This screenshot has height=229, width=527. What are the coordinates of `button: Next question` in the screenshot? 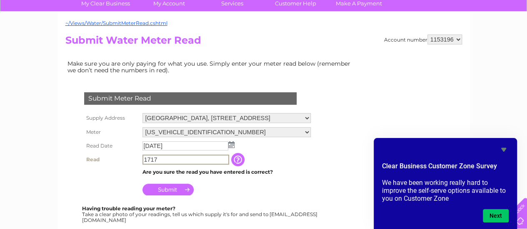 It's located at (495, 216).